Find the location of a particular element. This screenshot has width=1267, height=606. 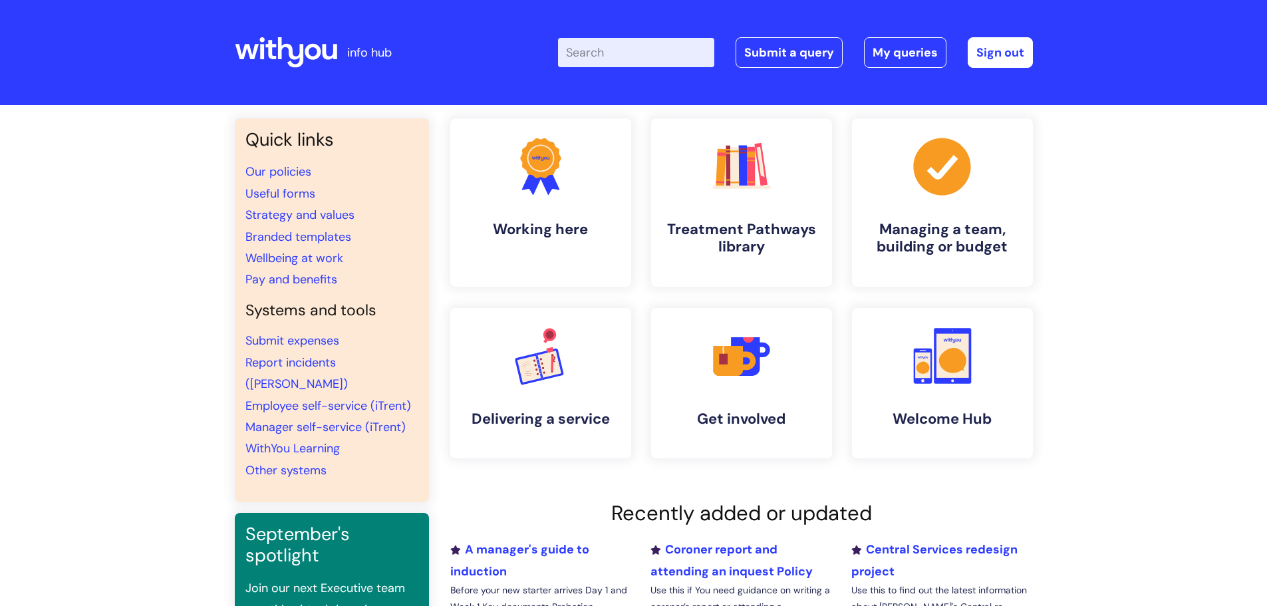

h4: Working here is located at coordinates (541, 230).